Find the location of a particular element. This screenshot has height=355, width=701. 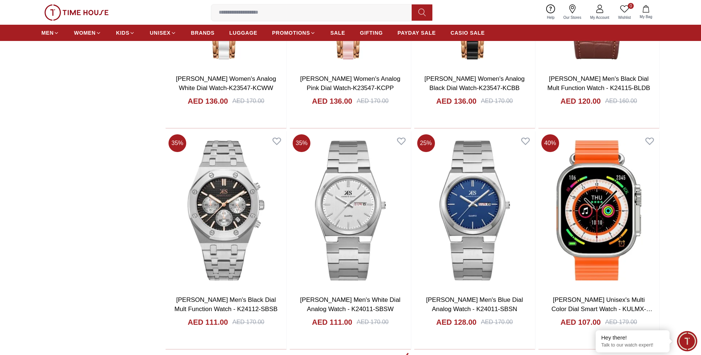

span: Wishlist is located at coordinates (624, 17).